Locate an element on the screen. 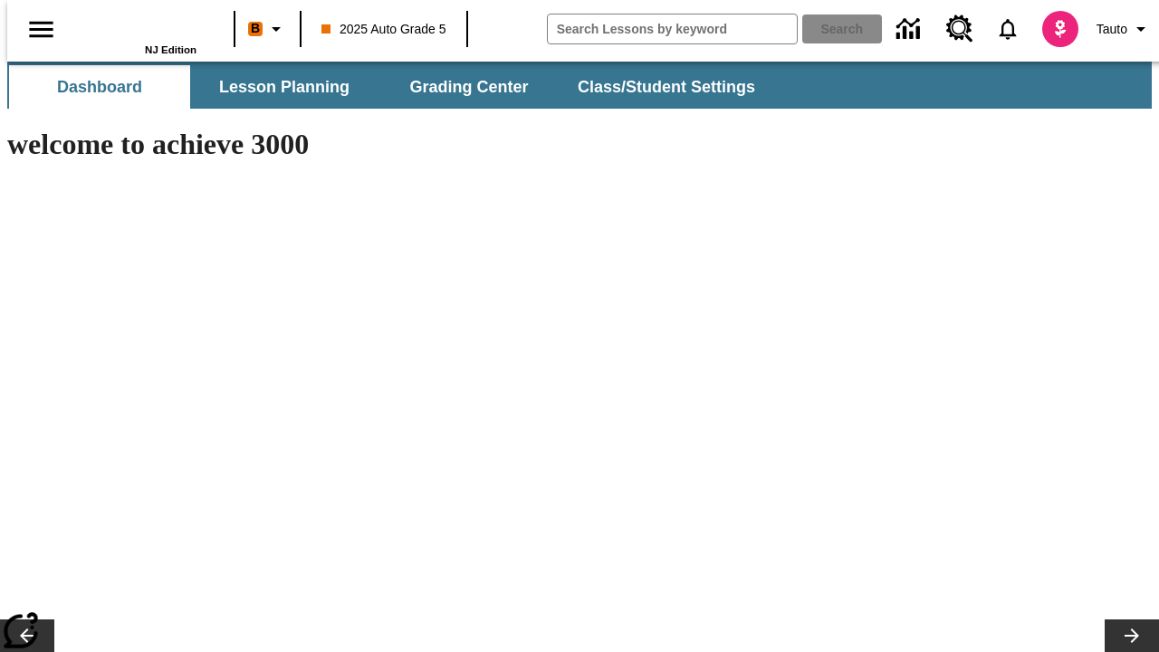 This screenshot has height=652, width=1159. span: B is located at coordinates (255, 28).